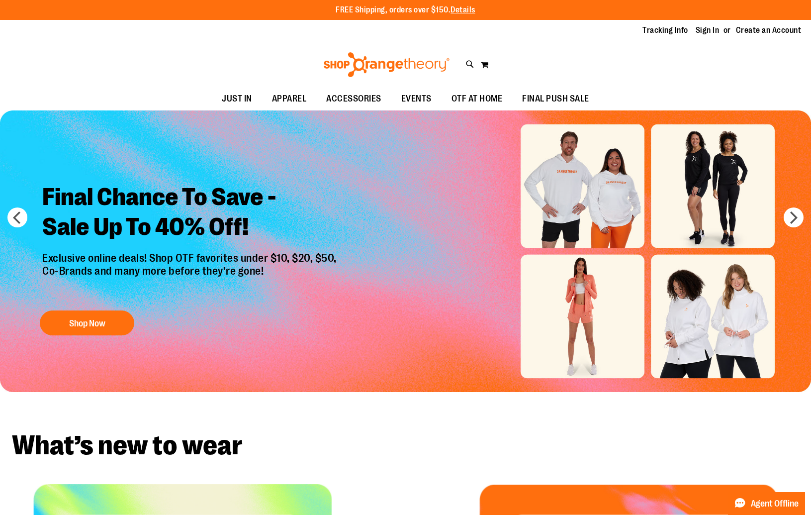 The width and height of the screenshot is (811, 515). What do you see at coordinates (775, 503) in the screenshot?
I see `span: Agent Offline` at bounding box center [775, 503].